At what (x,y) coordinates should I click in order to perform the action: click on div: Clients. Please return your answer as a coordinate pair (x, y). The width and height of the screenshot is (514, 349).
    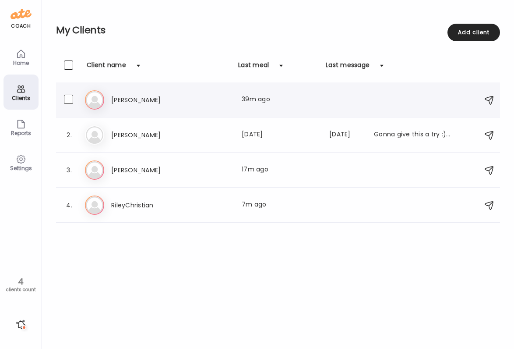
    Looking at the image, I should click on (21, 98).